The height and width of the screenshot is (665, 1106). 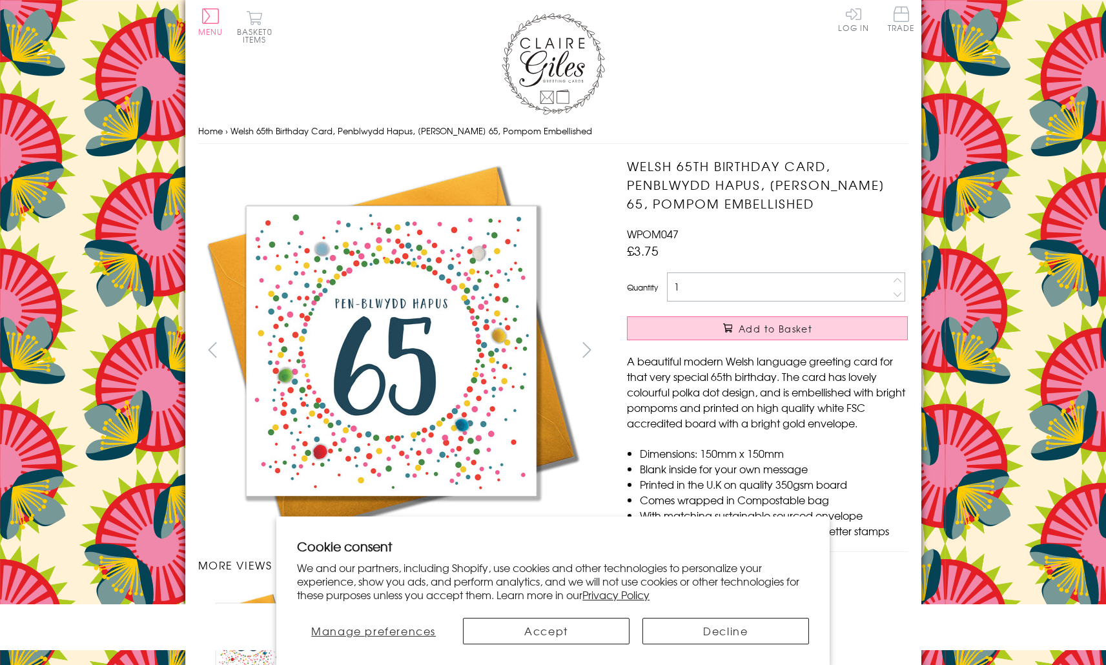 What do you see at coordinates (373, 631) in the screenshot?
I see `span: Manage preferences` at bounding box center [373, 631].